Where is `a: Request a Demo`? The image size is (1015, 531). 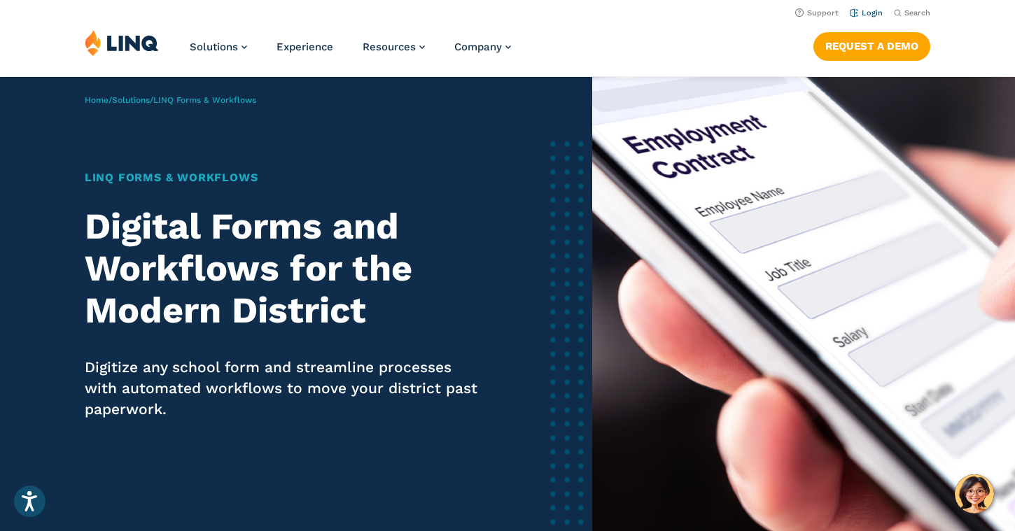 a: Request a Demo is located at coordinates (871, 46).